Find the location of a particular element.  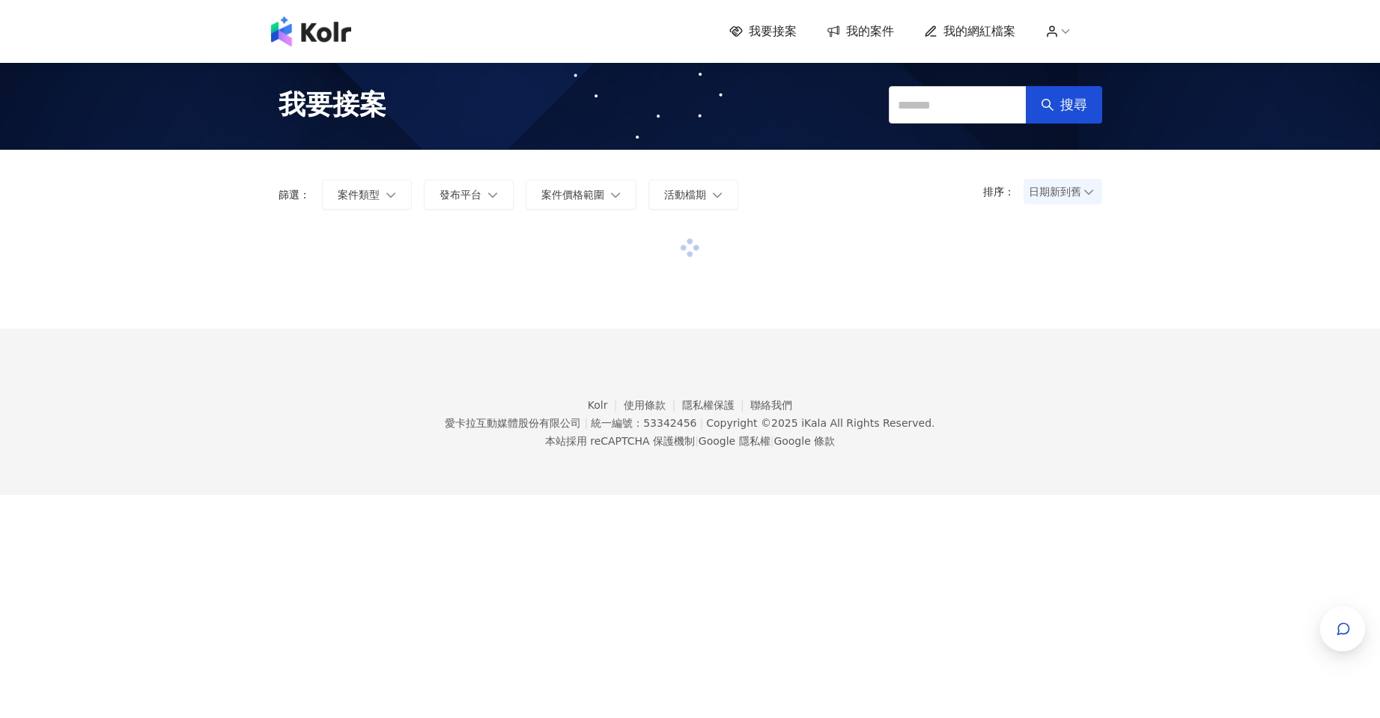

span: 案件價格範圍 is located at coordinates (573, 195).